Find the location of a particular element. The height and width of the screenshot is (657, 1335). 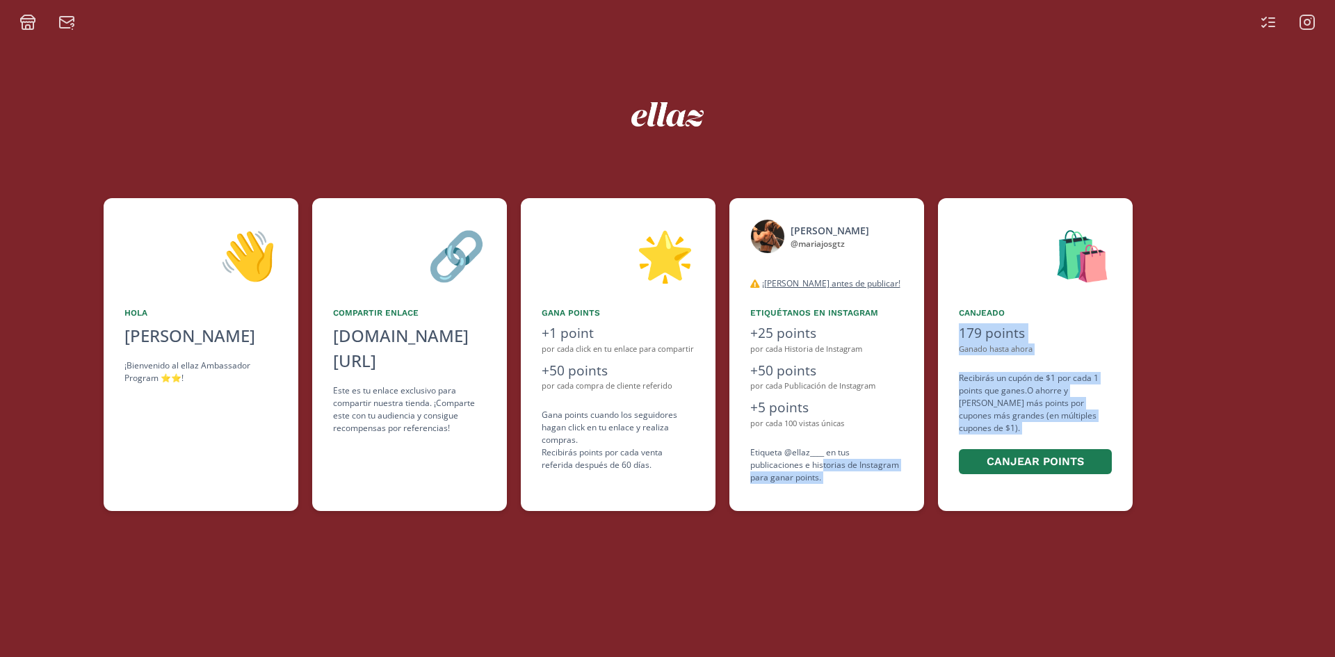

div: Etiqueta @ellaz____ en tus publicaciones e historias de Instagram para ganar points. is located at coordinates (827, 465).